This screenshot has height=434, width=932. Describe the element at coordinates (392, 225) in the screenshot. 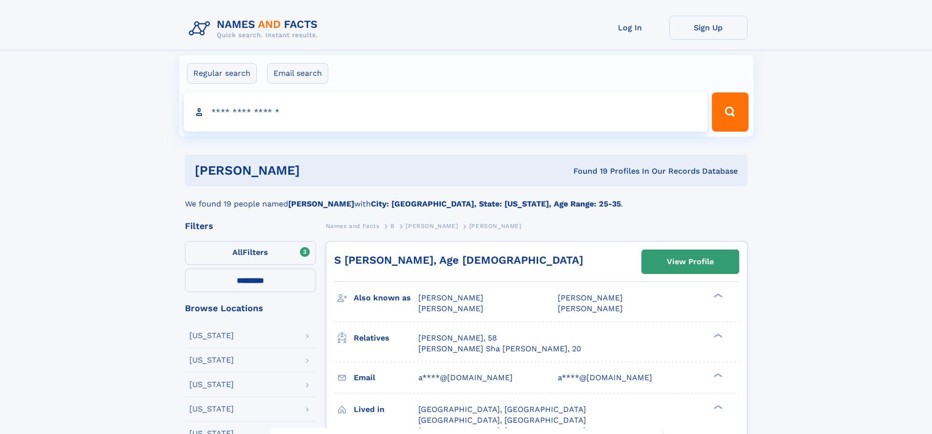

I see `a: B` at that location.